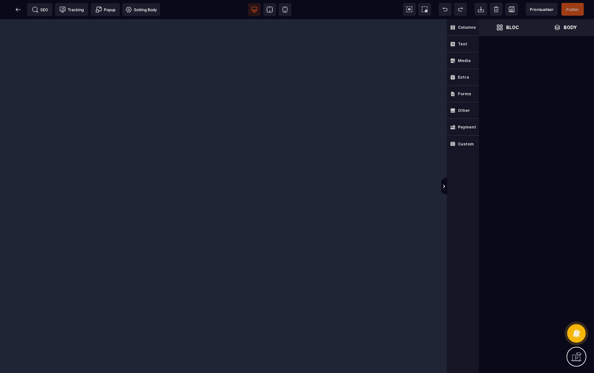 Image resolution: width=594 pixels, height=373 pixels. I want to click on span: Screenshot, so click(425, 9).